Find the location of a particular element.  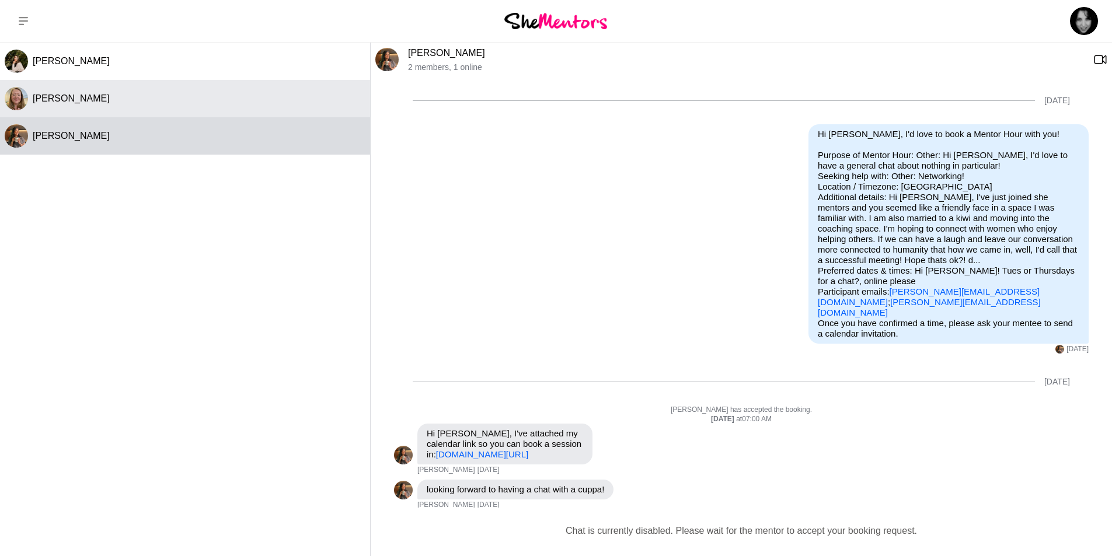

img: T is located at coordinates (16, 99).